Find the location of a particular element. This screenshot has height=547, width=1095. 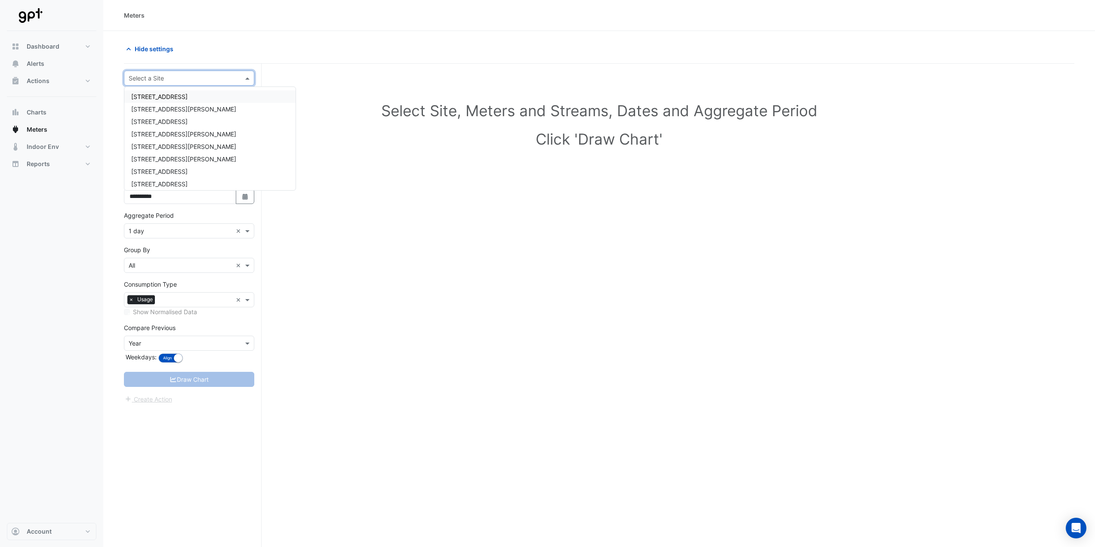

button: Alerts is located at coordinates (52, 64).